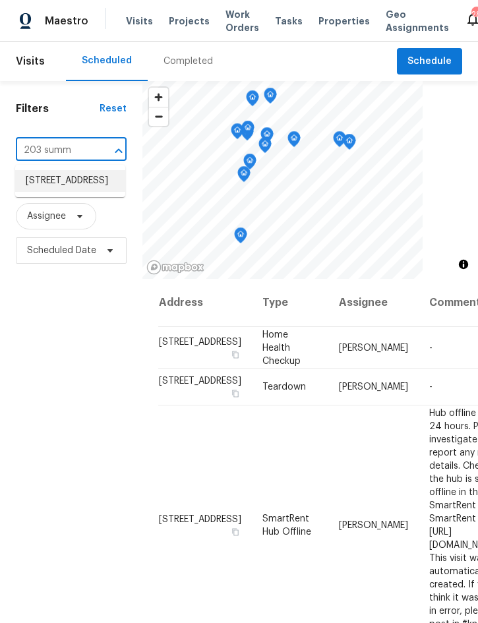 Image resolution: width=478 pixels, height=623 pixels. I want to click on button: Toggle attribution, so click(463, 264).